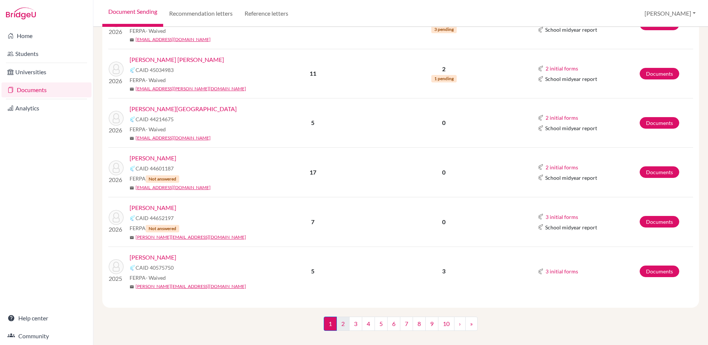 The image size is (708, 345). What do you see at coordinates (406, 324) in the screenshot?
I see `a: 7` at bounding box center [406, 324].